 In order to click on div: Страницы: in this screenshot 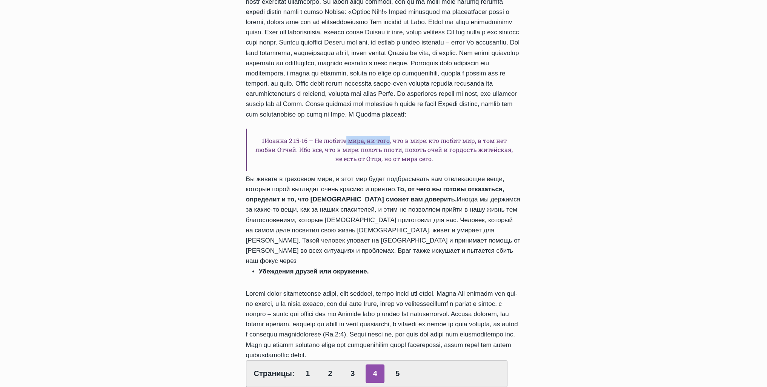, I will do `click(377, 373)`.